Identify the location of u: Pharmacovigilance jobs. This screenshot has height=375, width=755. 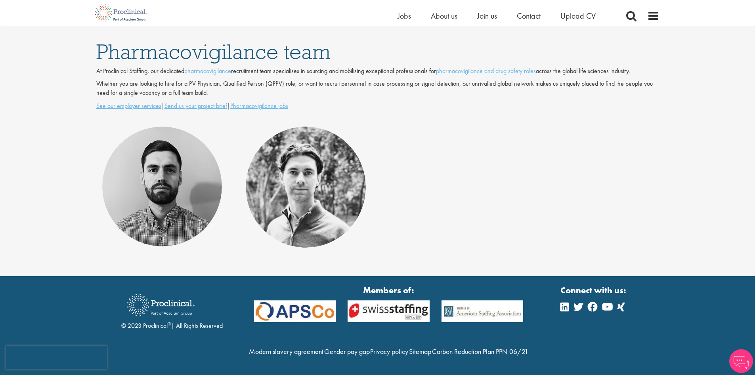
(259, 105).